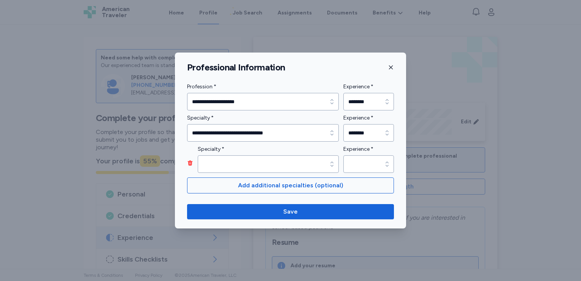  I want to click on span: Add additional specialties (optional), so click(291, 185).